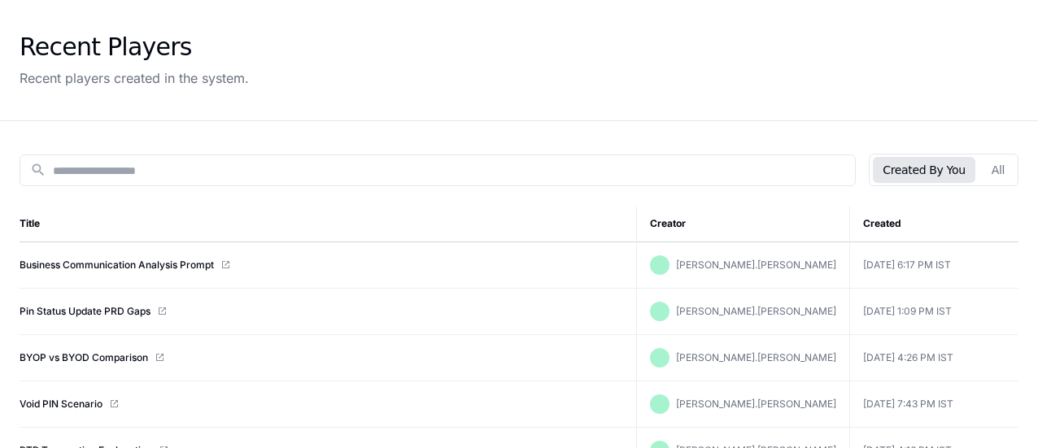 Image resolution: width=1038 pixels, height=448 pixels. Describe the element at coordinates (328, 224) in the screenshot. I see `th: Title` at that location.